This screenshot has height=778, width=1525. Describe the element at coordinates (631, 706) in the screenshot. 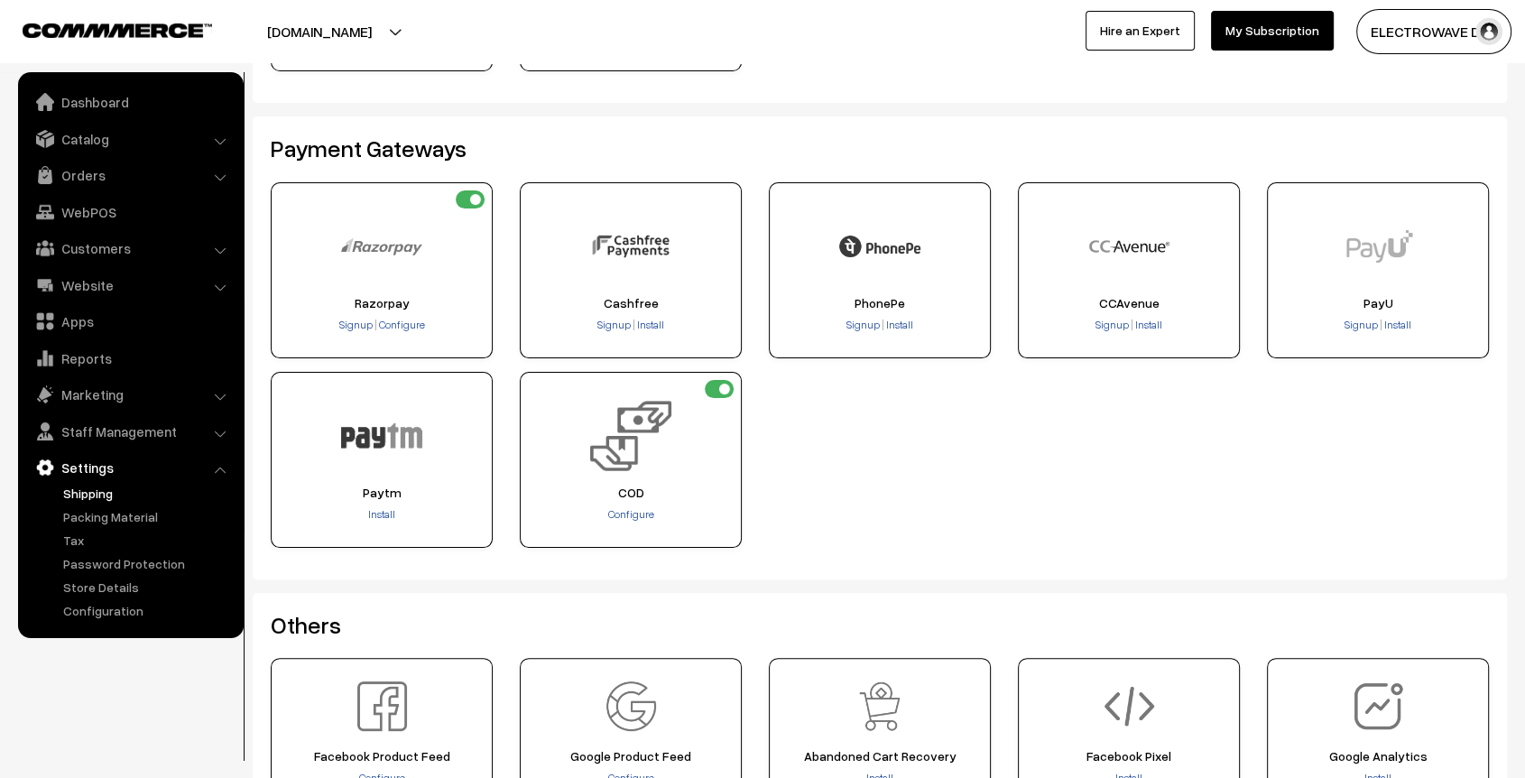

I see `img: Google Product Feed` at that location.